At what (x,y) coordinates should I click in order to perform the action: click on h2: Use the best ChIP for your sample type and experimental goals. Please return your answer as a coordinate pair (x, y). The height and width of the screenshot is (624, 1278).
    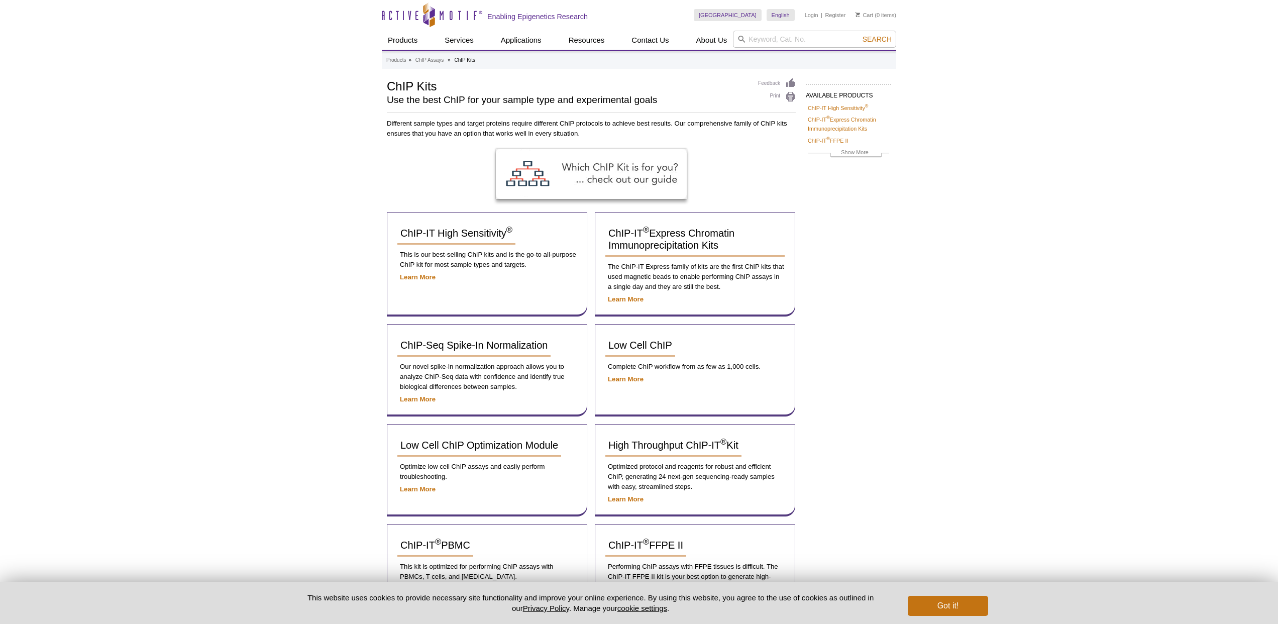
    Looking at the image, I should click on (567, 100).